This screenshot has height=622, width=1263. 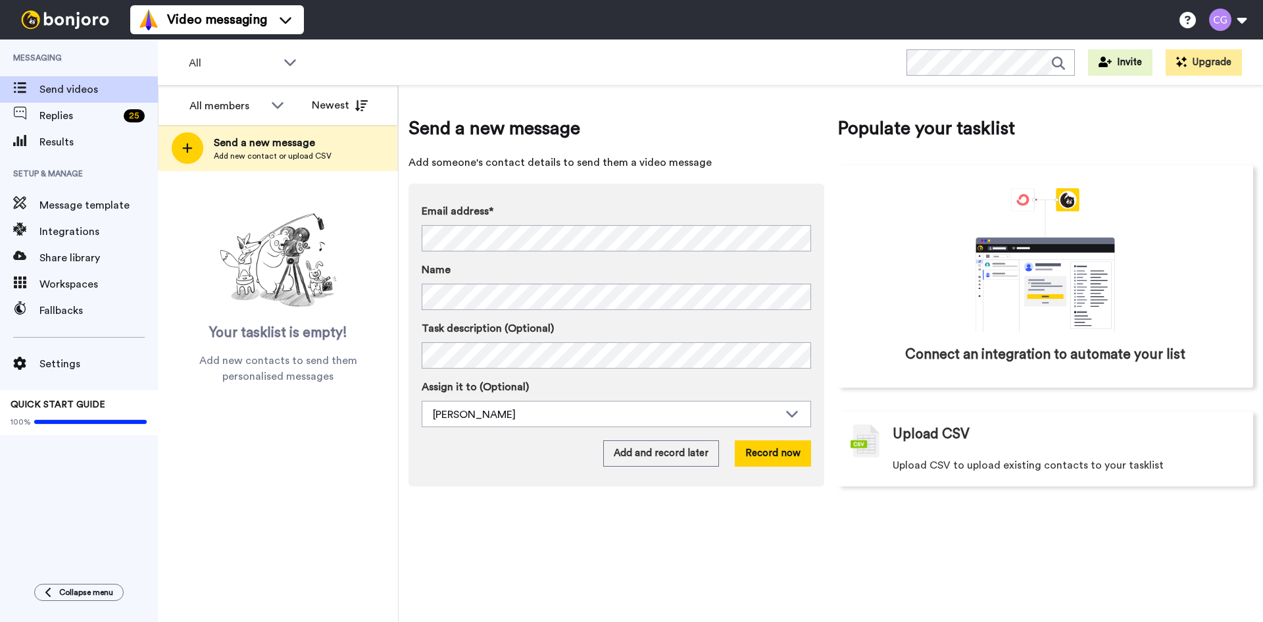 What do you see at coordinates (20, 422) in the screenshot?
I see `span: 100%` at bounding box center [20, 422].